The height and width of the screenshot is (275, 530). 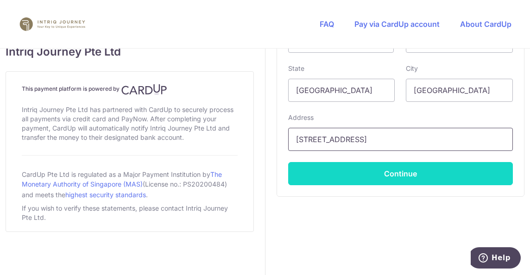 What do you see at coordinates (485, 24) in the screenshot?
I see `a: About CardUp` at bounding box center [485, 24].